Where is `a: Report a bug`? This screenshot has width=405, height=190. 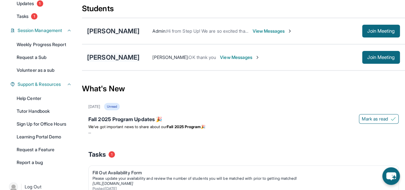 a: Report a bug is located at coordinates (44, 162).